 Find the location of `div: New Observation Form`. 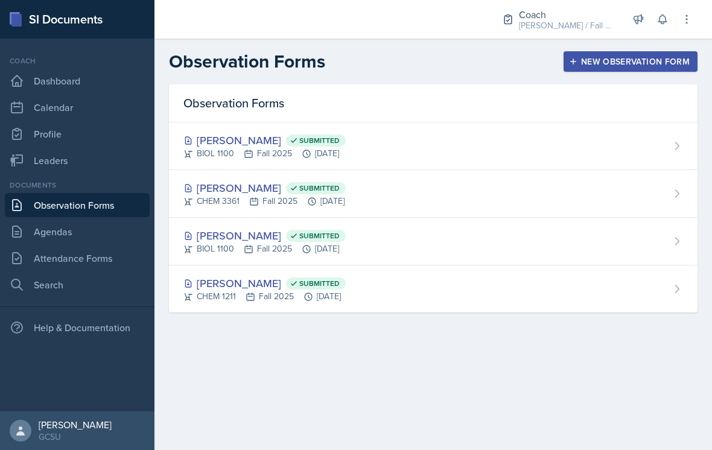

div: New Observation Form is located at coordinates (631, 62).